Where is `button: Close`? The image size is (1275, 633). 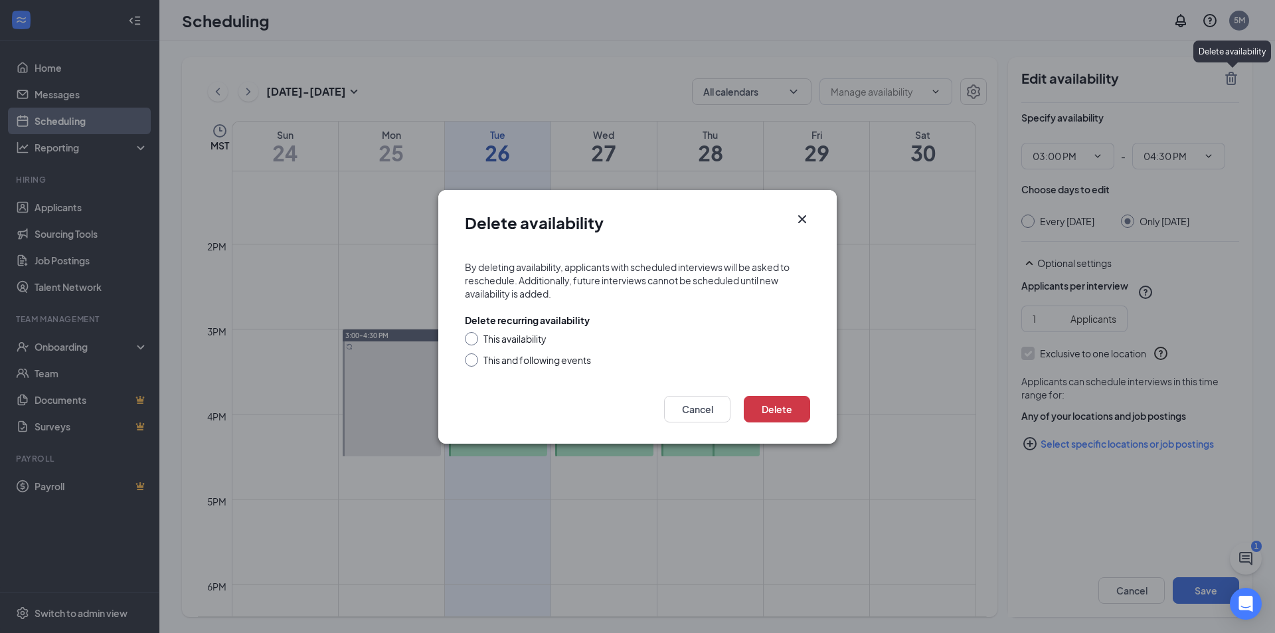
button: Close is located at coordinates (802, 219).